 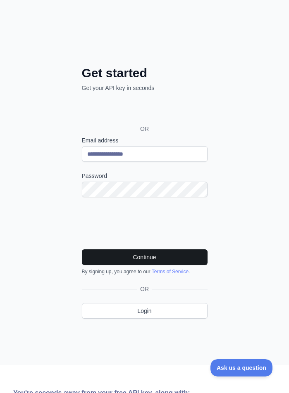 I want to click on button: Continue, so click(x=144, y=257).